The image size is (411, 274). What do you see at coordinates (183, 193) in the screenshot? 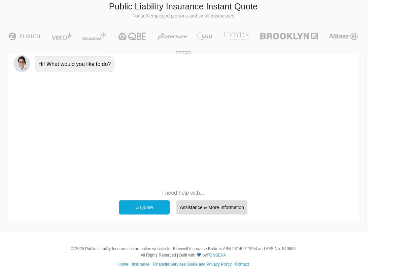
I see `p: I need help with...` at bounding box center [183, 193].